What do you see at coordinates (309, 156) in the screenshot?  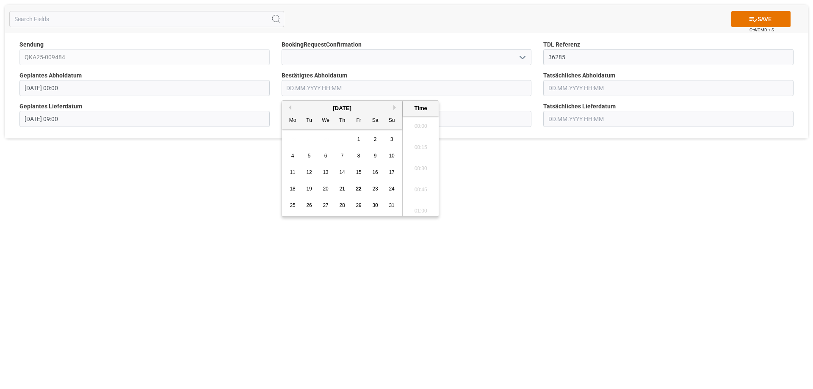 I see `div: Choose Tuesday, August 5th, 2025` at bounding box center [309, 156].